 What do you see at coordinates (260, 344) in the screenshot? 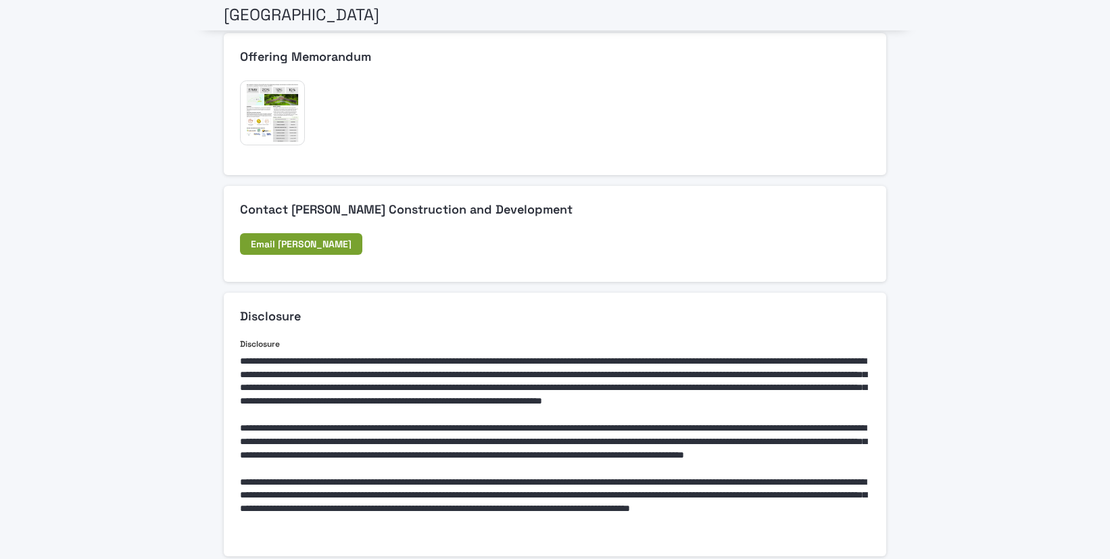
I see `span: Disclosure` at bounding box center [260, 344].